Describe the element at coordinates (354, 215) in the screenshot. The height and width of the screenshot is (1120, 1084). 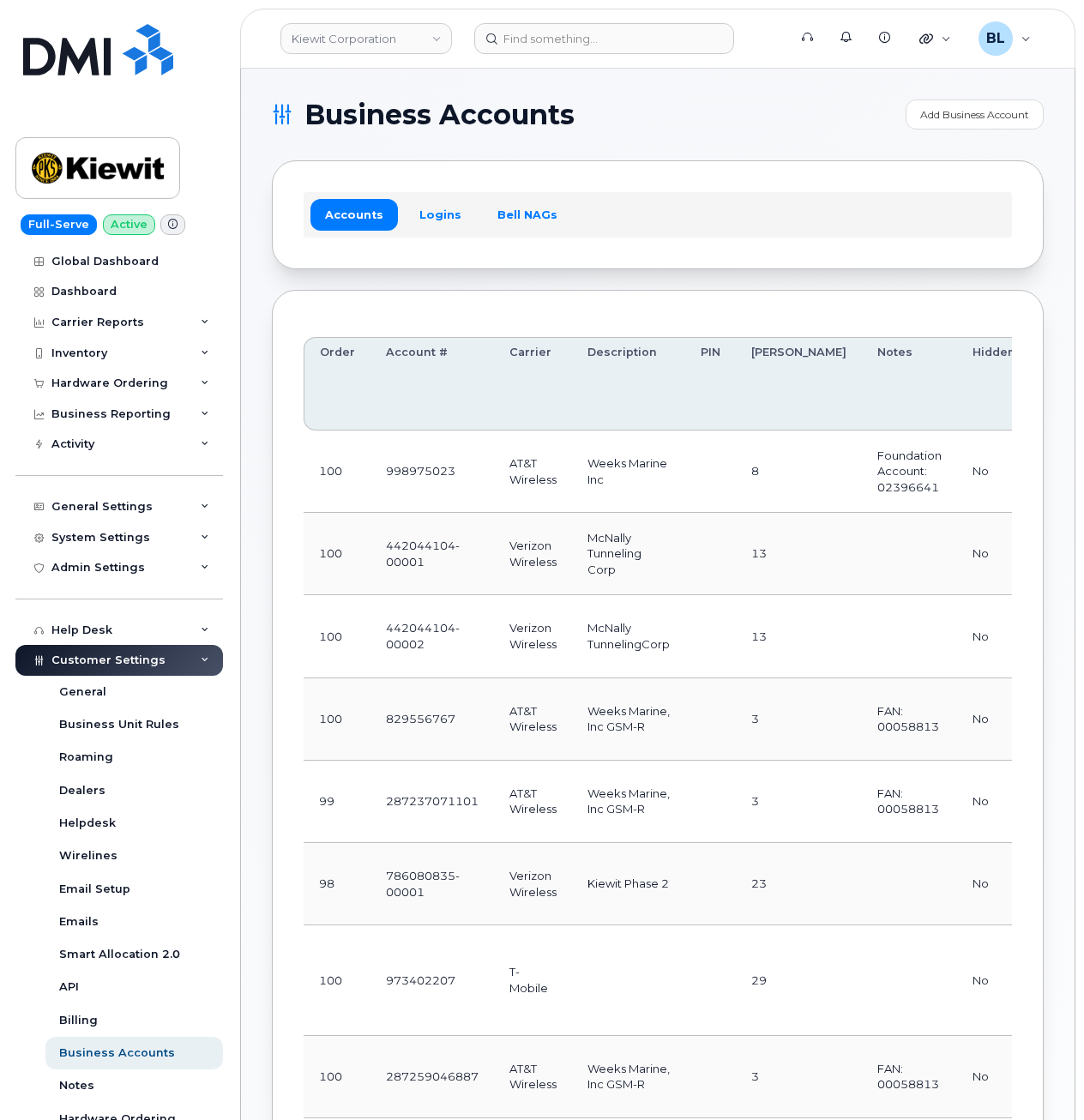
I see `a: Accounts` at that location.